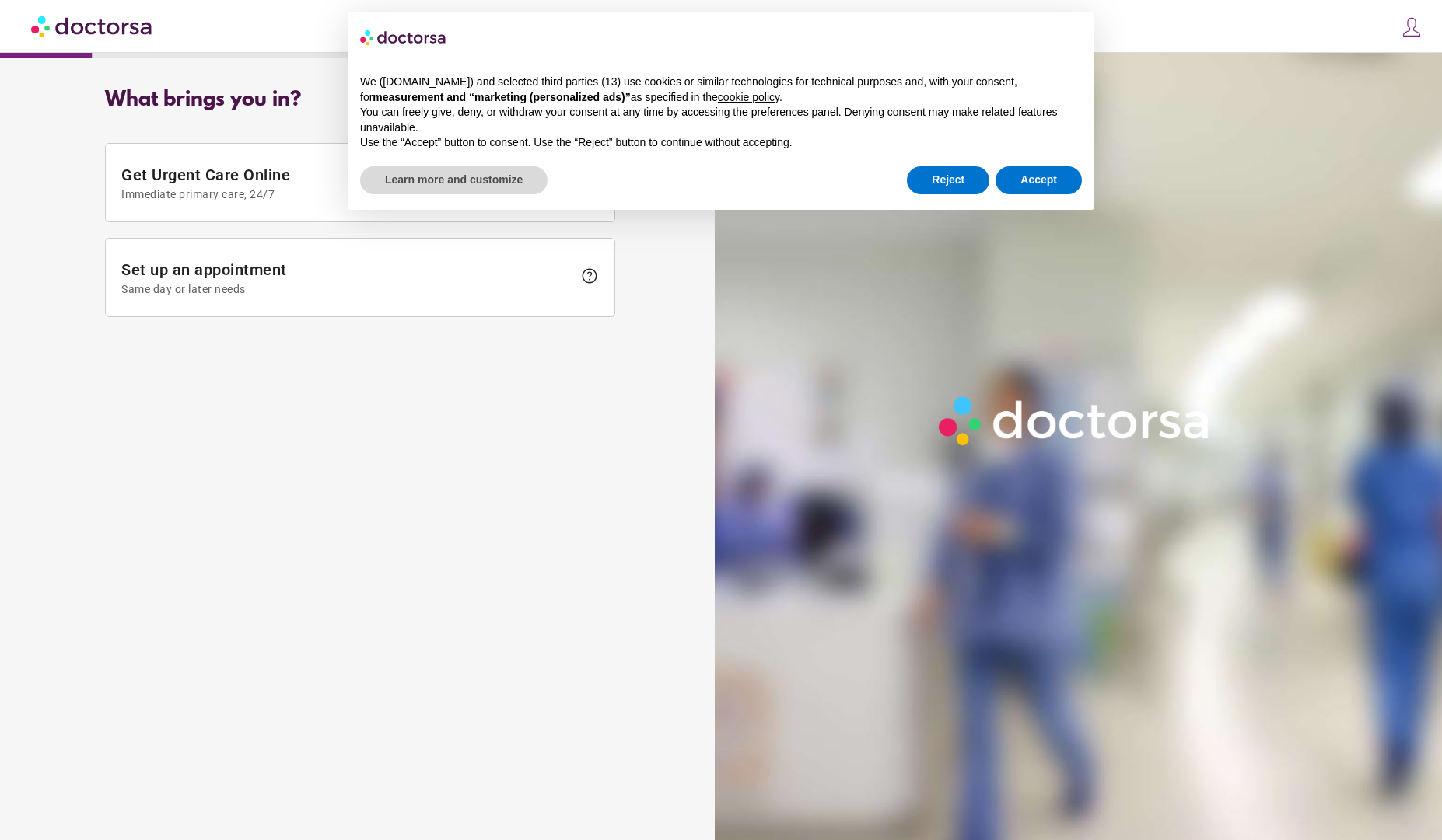 Image resolution: width=1442 pixels, height=840 pixels. What do you see at coordinates (1411, 27) in the screenshot?
I see `img: icons8-customer-100.png` at bounding box center [1411, 27].